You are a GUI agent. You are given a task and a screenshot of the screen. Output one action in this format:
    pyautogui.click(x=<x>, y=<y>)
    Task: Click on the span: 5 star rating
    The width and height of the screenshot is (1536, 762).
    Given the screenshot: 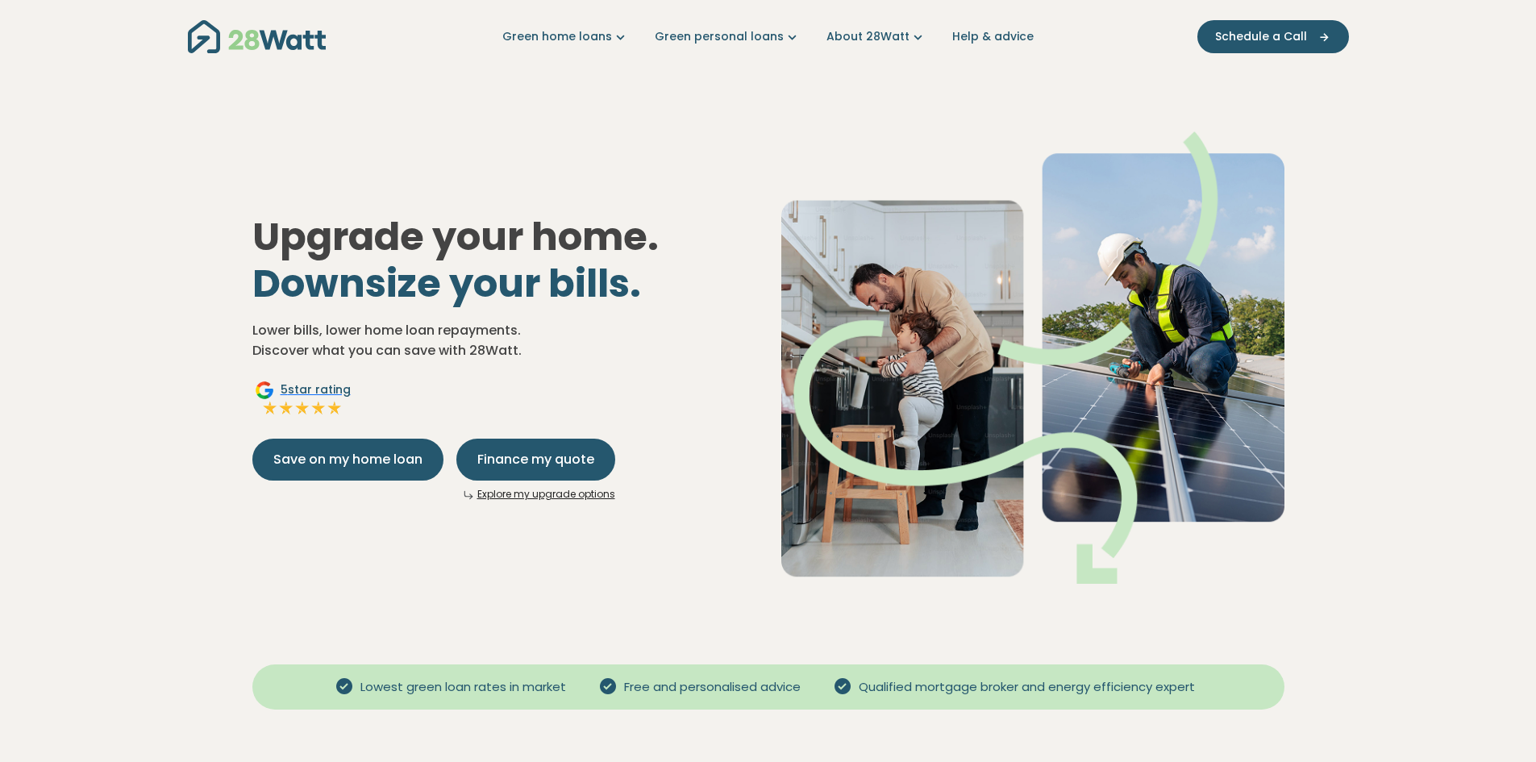 What is the action you would take?
    pyautogui.click(x=315, y=389)
    